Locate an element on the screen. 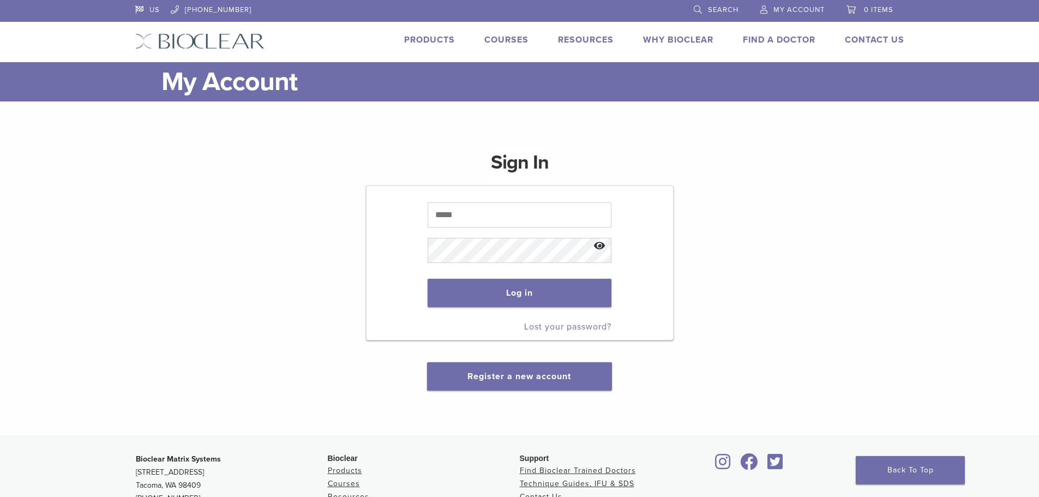 This screenshot has height=497, width=1039. a: Find Bioclear Trained Doctors is located at coordinates (578, 470).